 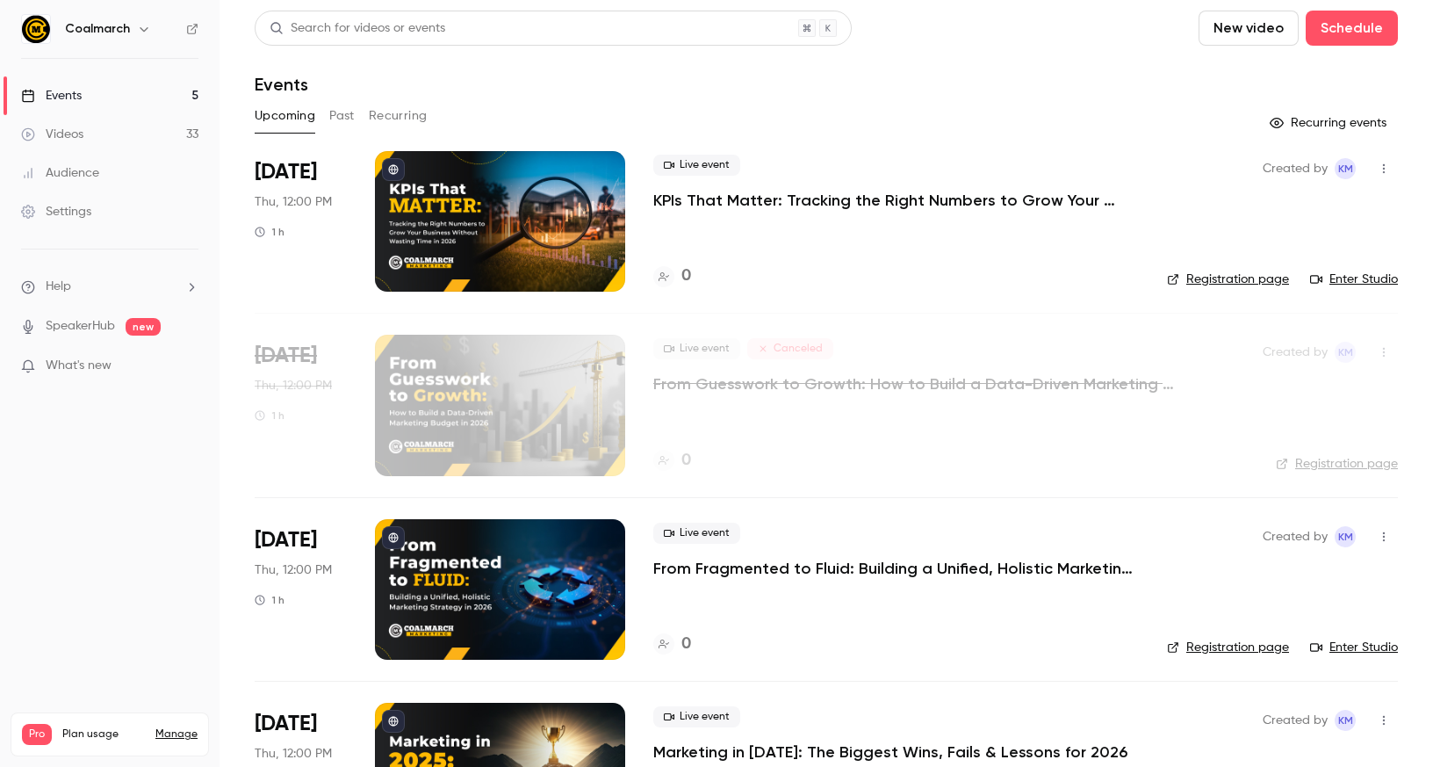 I want to click on div: Videos, so click(x=52, y=134).